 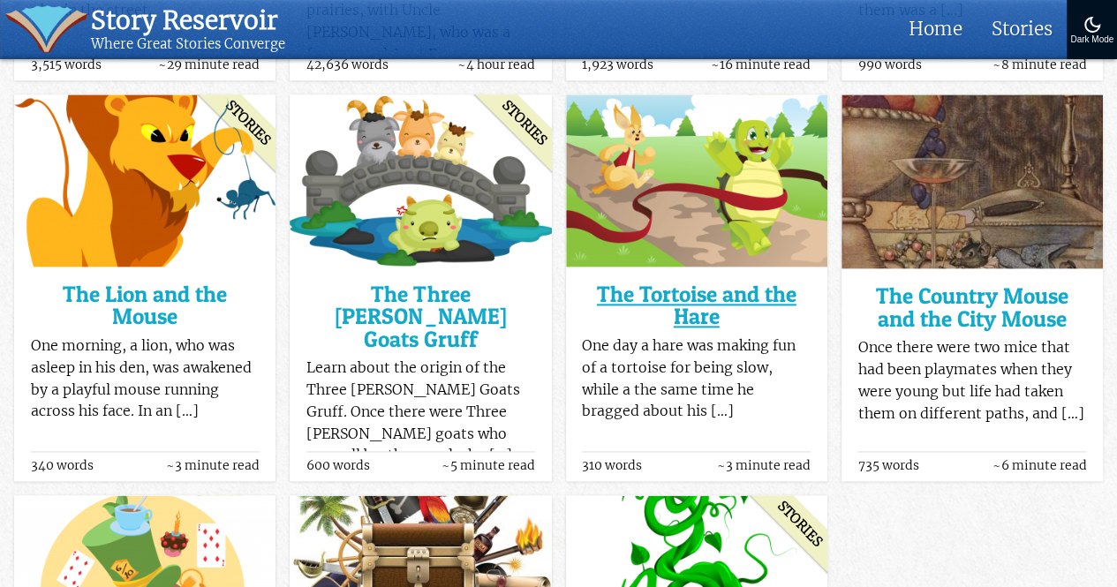 I want to click on img: The Tortoise and the Hare, so click(x=697, y=180).